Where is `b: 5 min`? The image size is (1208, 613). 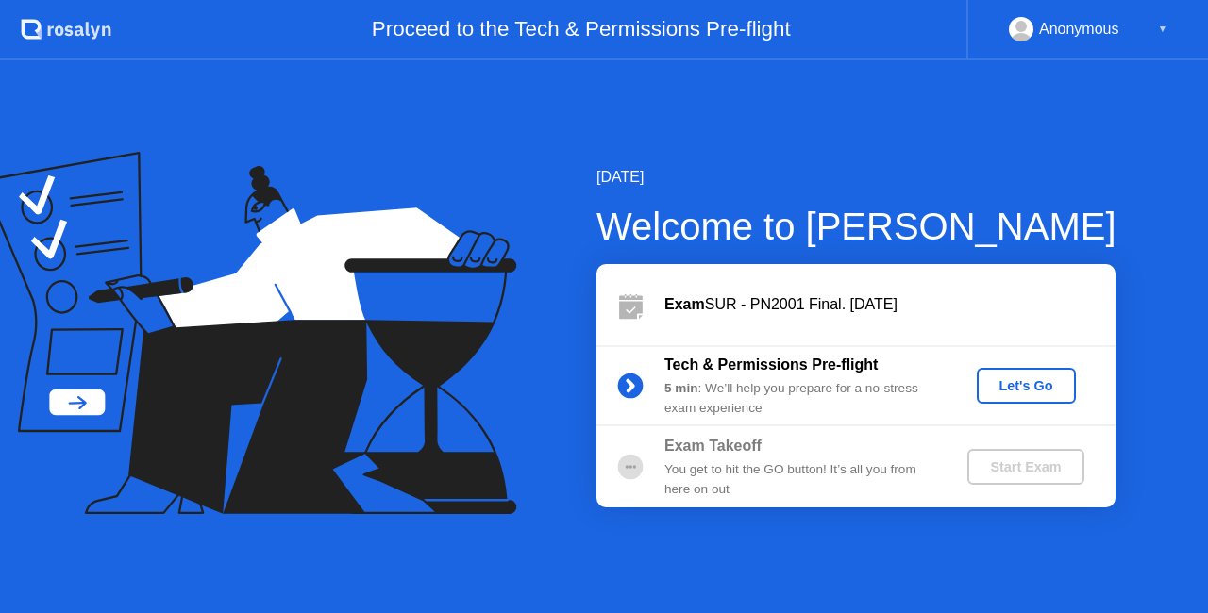 b: 5 min is located at coordinates (681, 388).